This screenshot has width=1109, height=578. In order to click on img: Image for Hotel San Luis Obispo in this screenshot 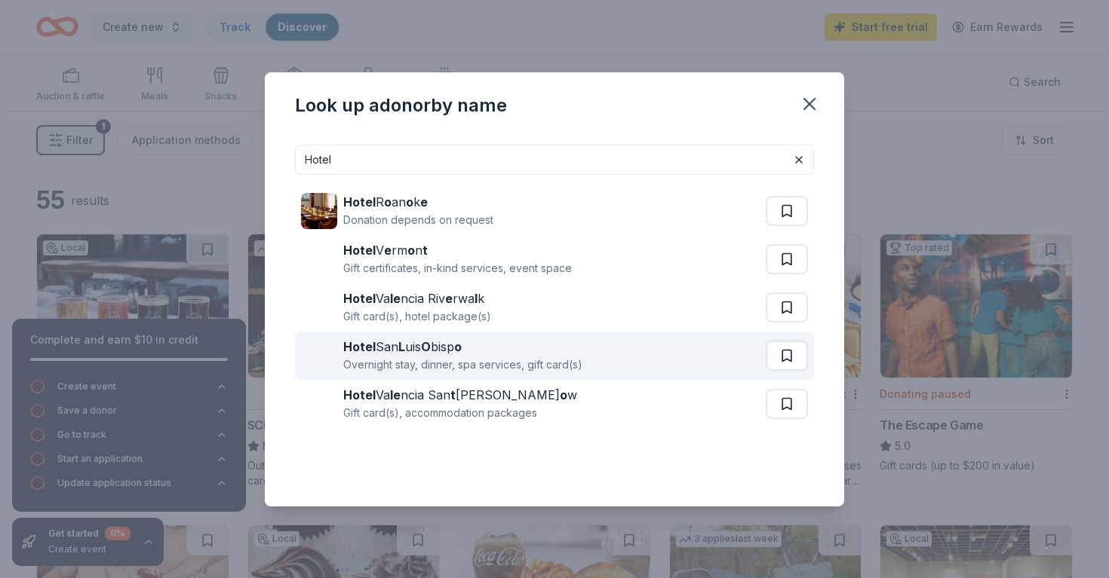, I will do `click(319, 356)`.